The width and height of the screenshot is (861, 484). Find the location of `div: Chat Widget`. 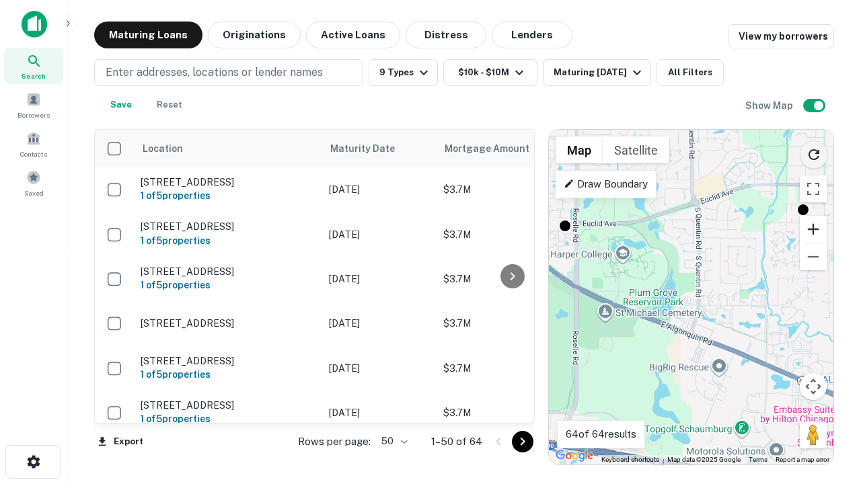

div: Chat Widget is located at coordinates (828, 366).